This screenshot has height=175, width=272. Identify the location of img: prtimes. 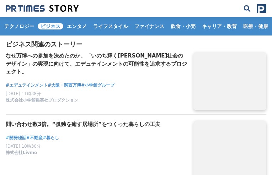
(262, 9).